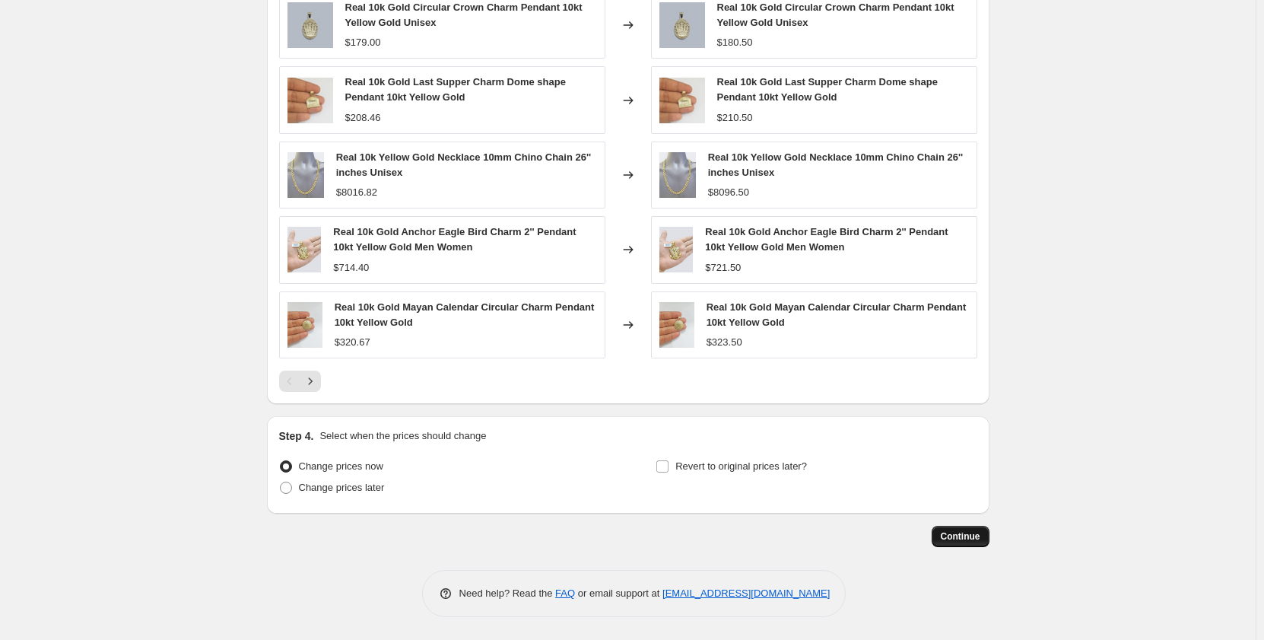  What do you see at coordinates (363, 43) in the screenshot?
I see `div: $179.00` at bounding box center [363, 43].